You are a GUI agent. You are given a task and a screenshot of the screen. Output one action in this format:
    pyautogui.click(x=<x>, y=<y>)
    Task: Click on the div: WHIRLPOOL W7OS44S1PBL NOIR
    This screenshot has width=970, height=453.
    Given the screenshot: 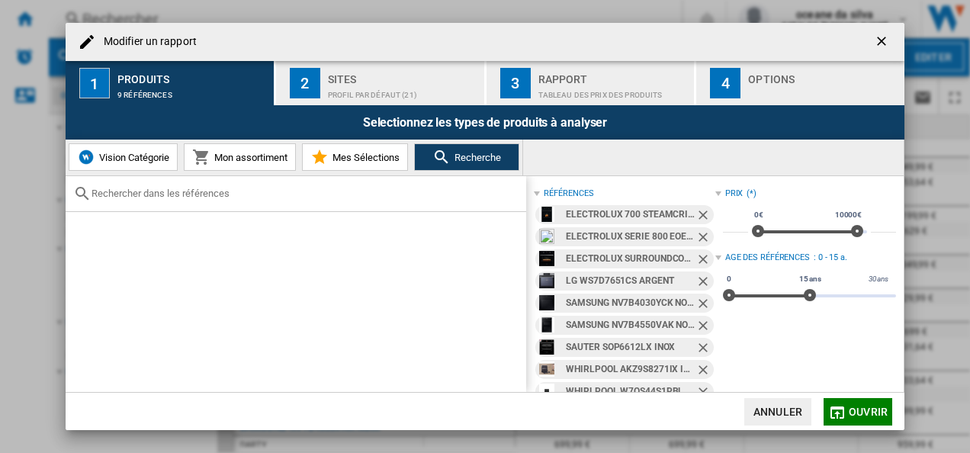 What is the action you would take?
    pyautogui.click(x=630, y=391)
    